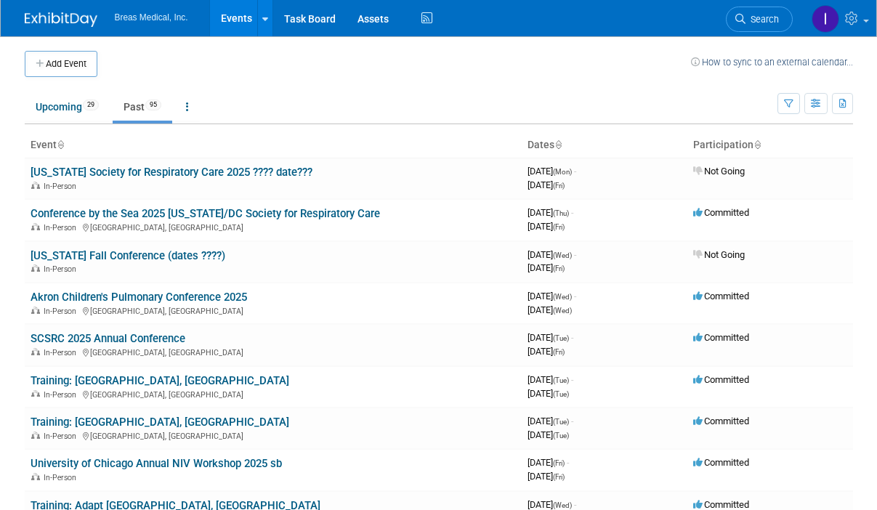 Image resolution: width=877 pixels, height=510 pixels. I want to click on th: Event, so click(273, 145).